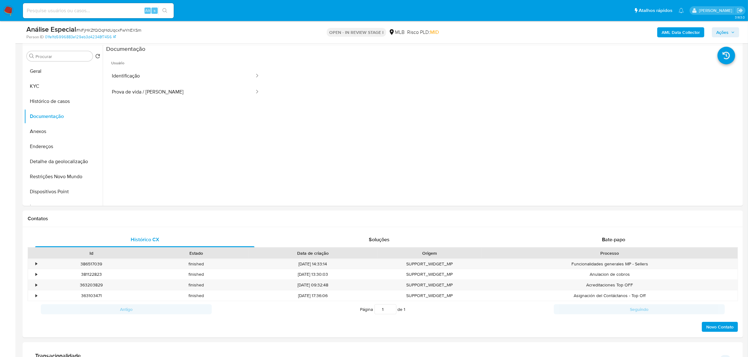  What do you see at coordinates (126, 310) in the screenshot?
I see `button: Antigo` at bounding box center [126, 310].